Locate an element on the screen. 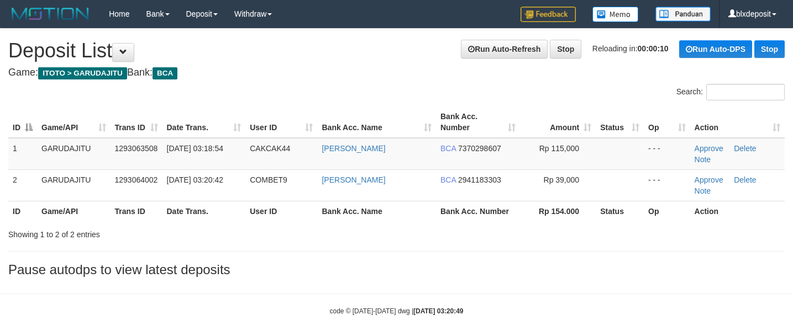 This screenshot has height=331, width=793. h3: Pause autodps to view latest deposits is located at coordinates (396, 270).